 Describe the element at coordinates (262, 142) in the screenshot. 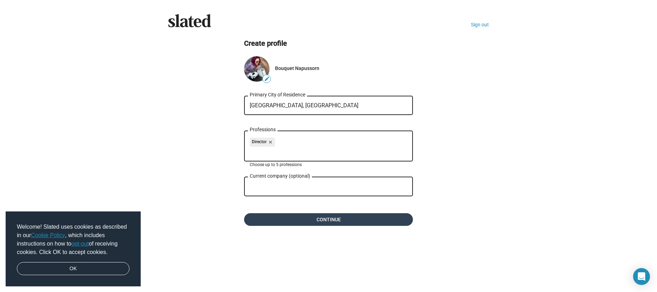

I see `mat-chip: Director` at that location.